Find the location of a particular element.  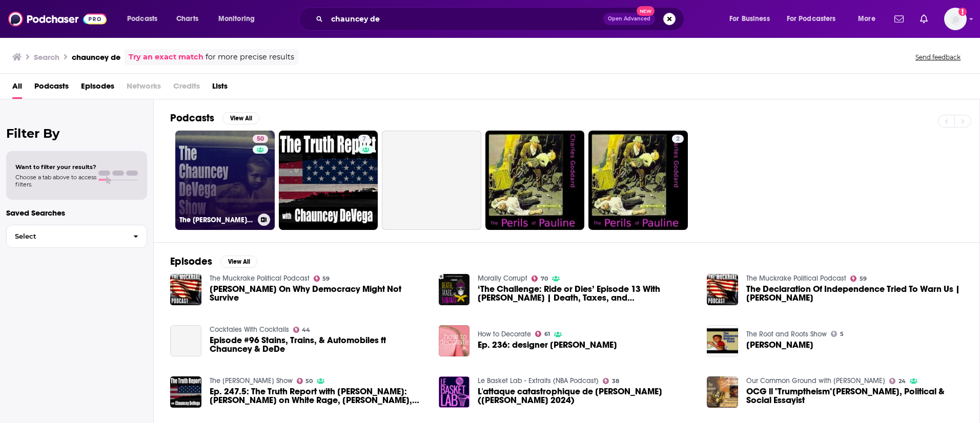

a: 5 is located at coordinates (837, 334).